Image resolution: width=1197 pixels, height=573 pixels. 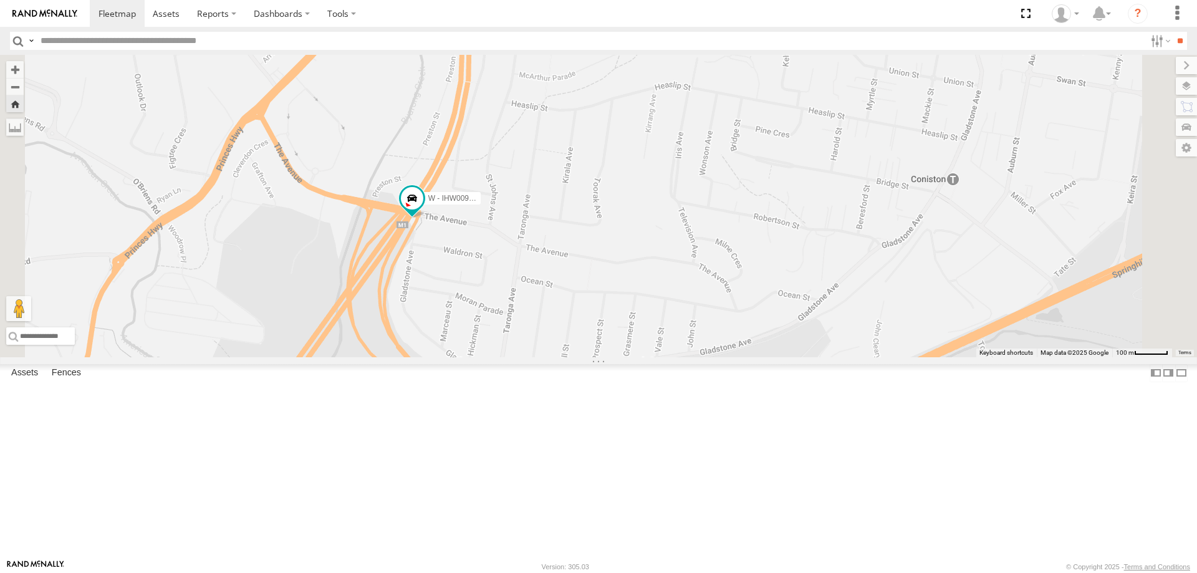 What do you see at coordinates (15, 104) in the screenshot?
I see `button: Zoom Home` at bounding box center [15, 104].